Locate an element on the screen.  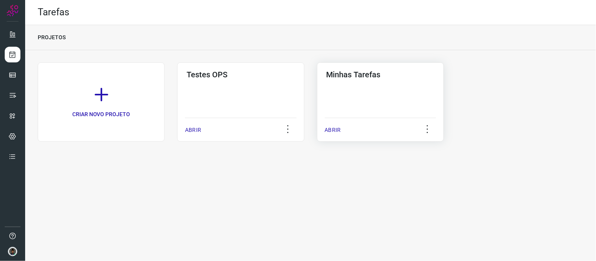
img: d44150f10045ac5288e451a80f22ca79.png is located at coordinates (13, 252).